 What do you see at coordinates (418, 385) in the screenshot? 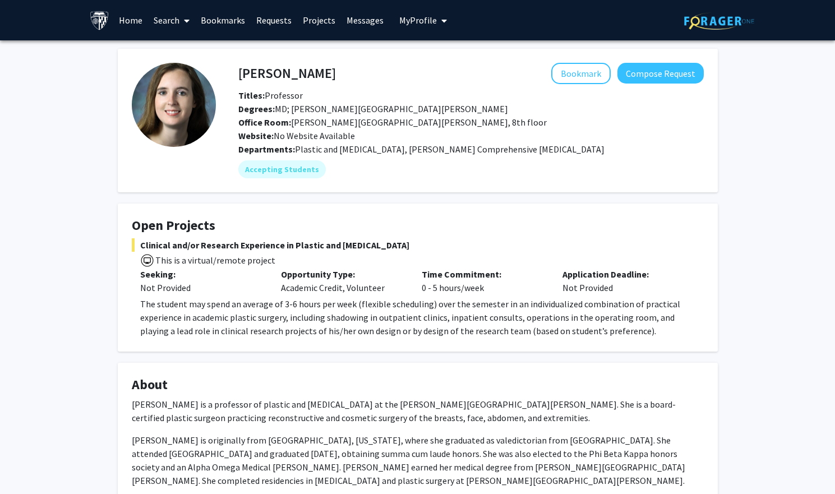
I see `h4: About` at bounding box center [418, 385].